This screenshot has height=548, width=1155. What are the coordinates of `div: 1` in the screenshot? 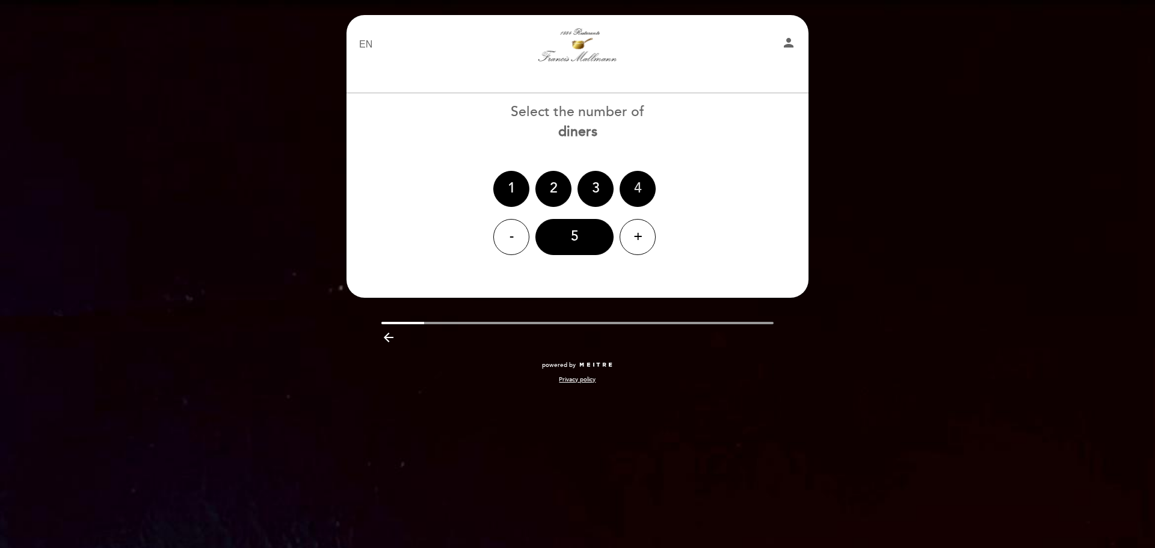 It's located at (511, 189).